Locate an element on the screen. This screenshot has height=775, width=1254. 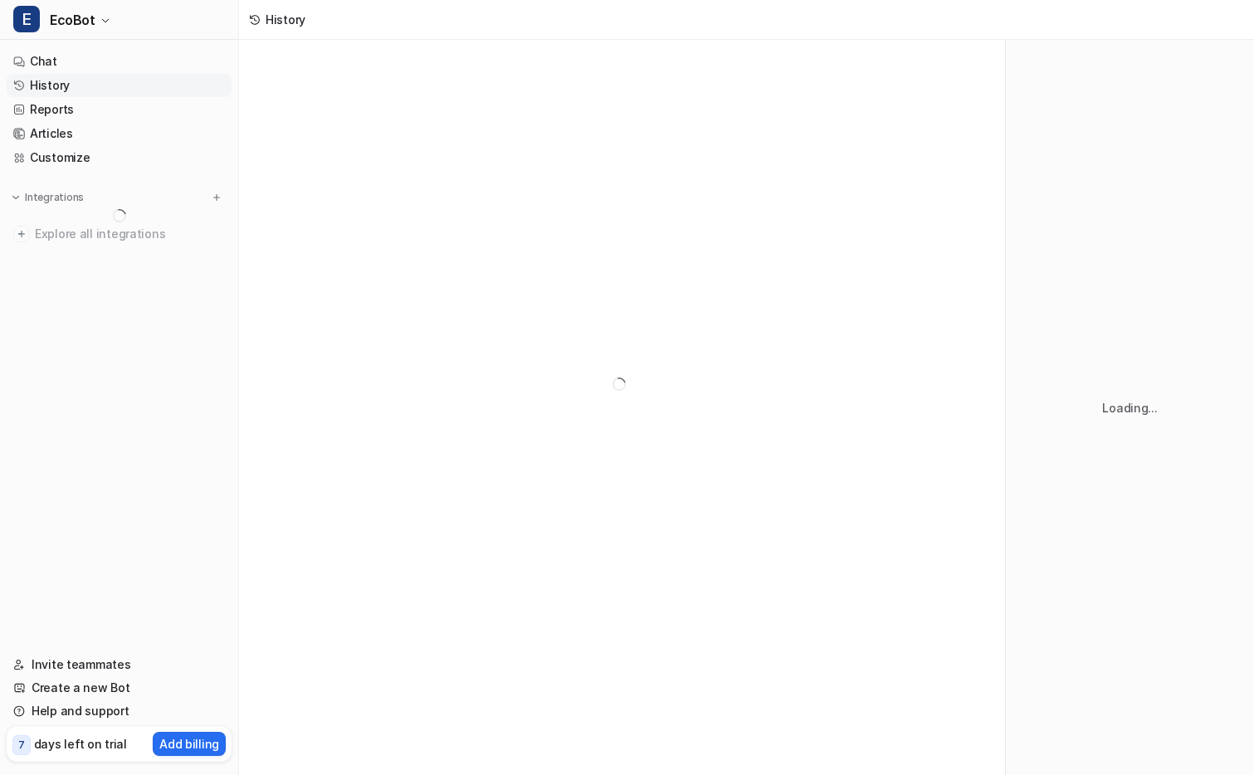
button: Add billing is located at coordinates (189, 744).